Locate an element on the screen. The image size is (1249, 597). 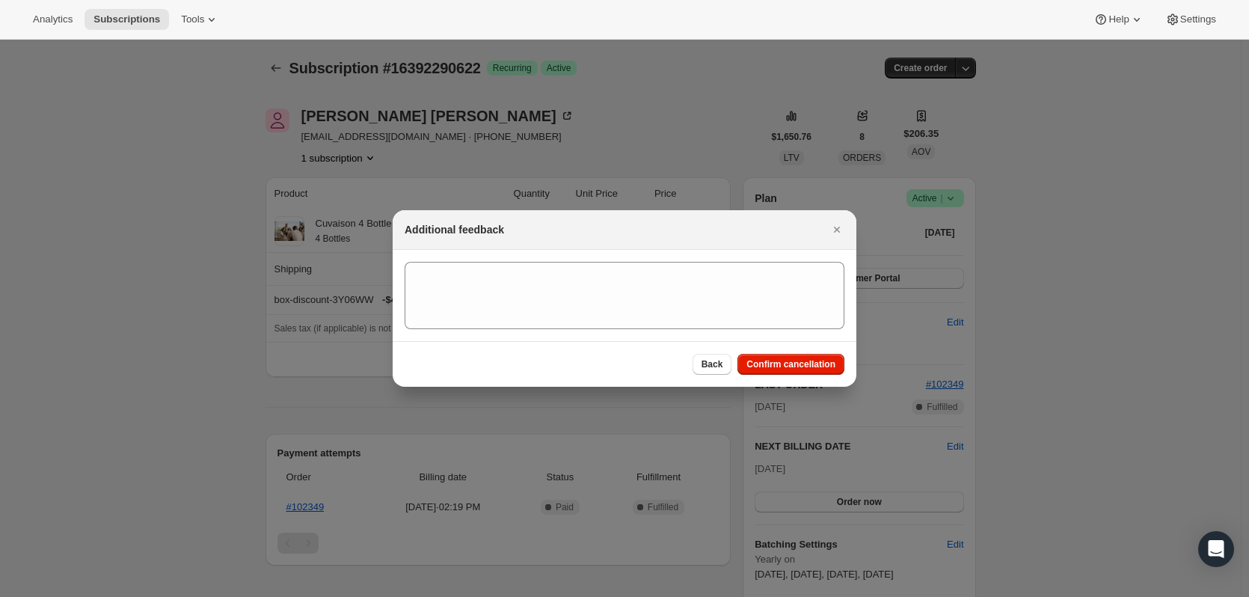
button: Subscriptions is located at coordinates (126, 19).